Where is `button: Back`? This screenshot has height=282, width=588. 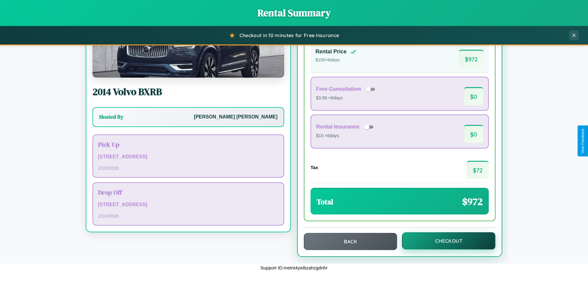 button: Back is located at coordinates (350, 241).